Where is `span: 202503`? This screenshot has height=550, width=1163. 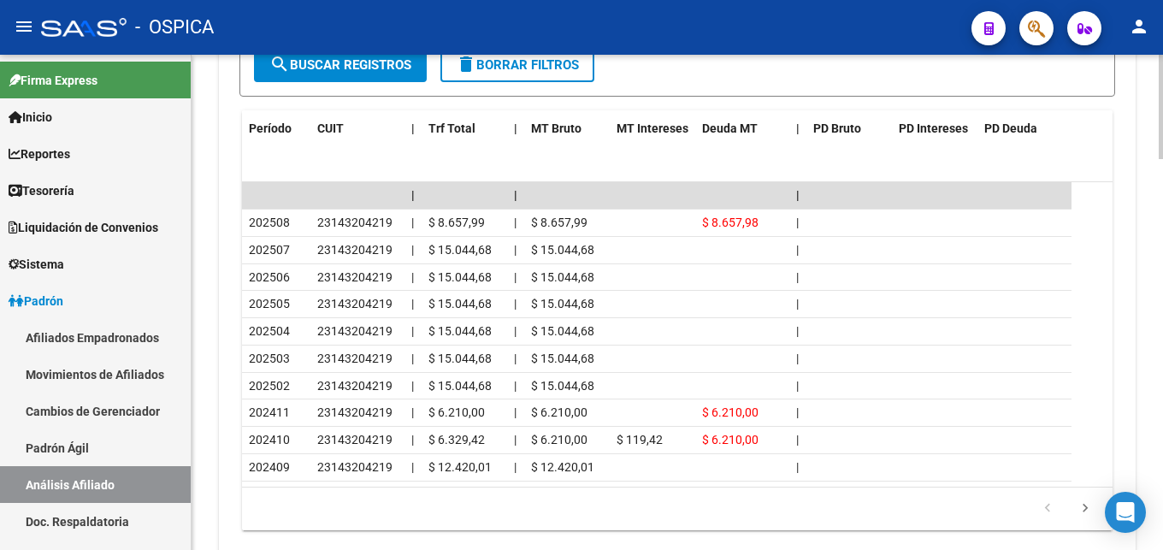
span: 202503 is located at coordinates (269, 358).